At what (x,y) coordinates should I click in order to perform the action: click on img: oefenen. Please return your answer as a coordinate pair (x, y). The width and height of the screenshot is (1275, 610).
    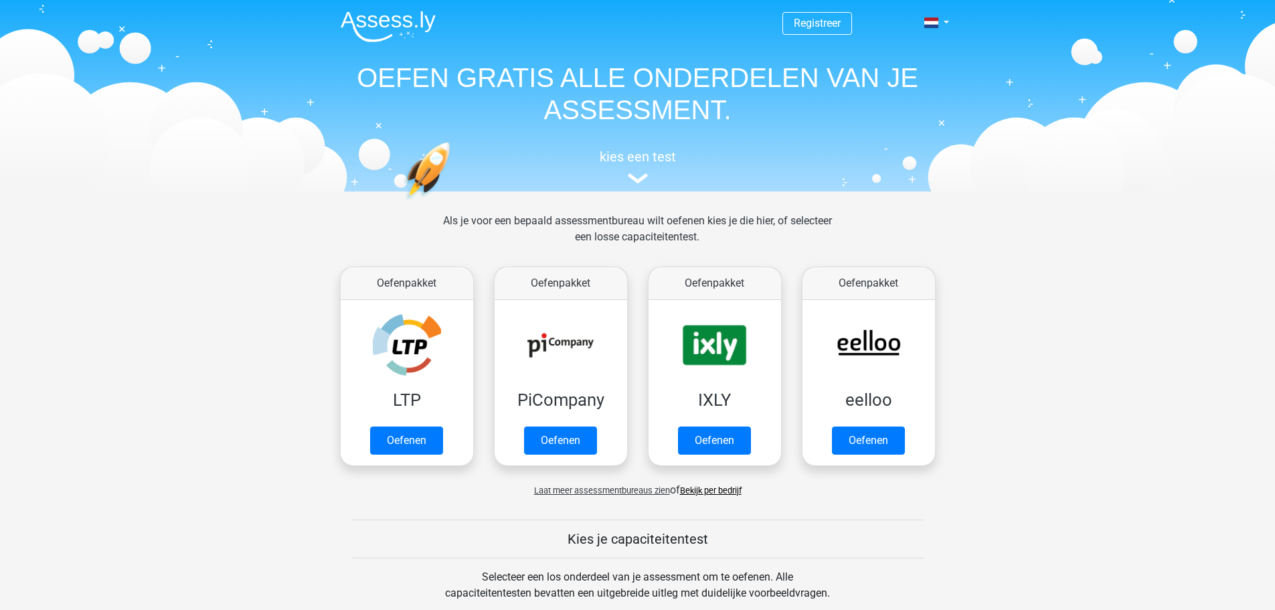
    Looking at the image, I should click on (453, 202).